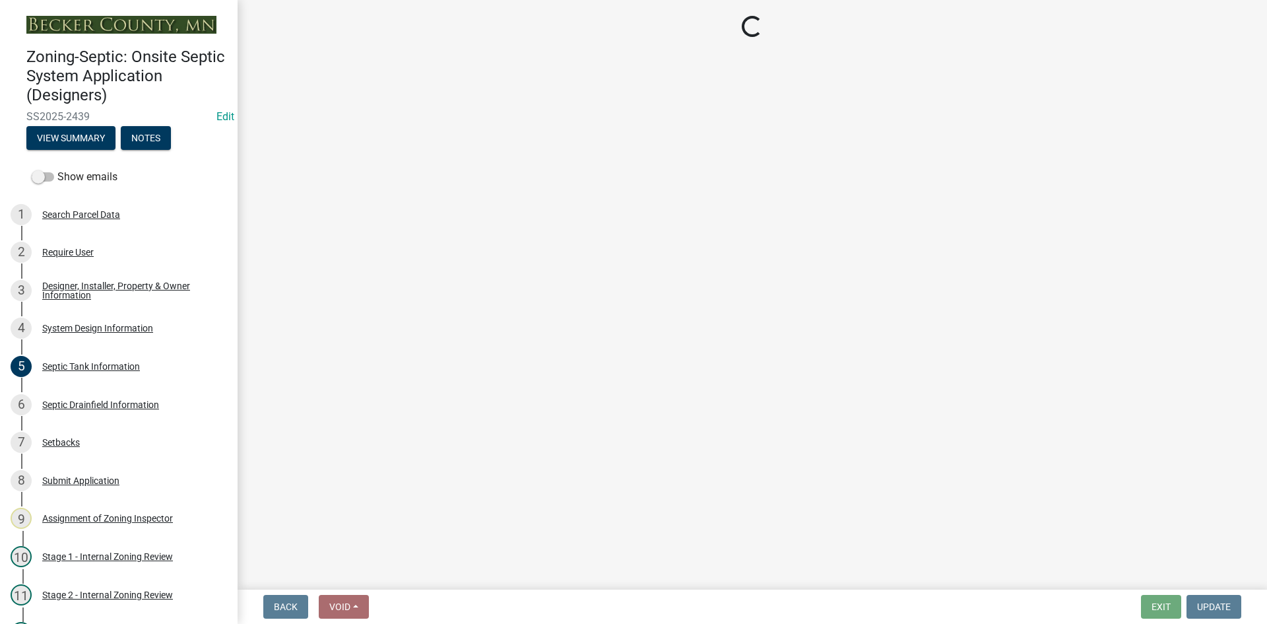 Image resolution: width=1267 pixels, height=624 pixels. Describe the element at coordinates (286, 607) in the screenshot. I see `span: Back` at that location.